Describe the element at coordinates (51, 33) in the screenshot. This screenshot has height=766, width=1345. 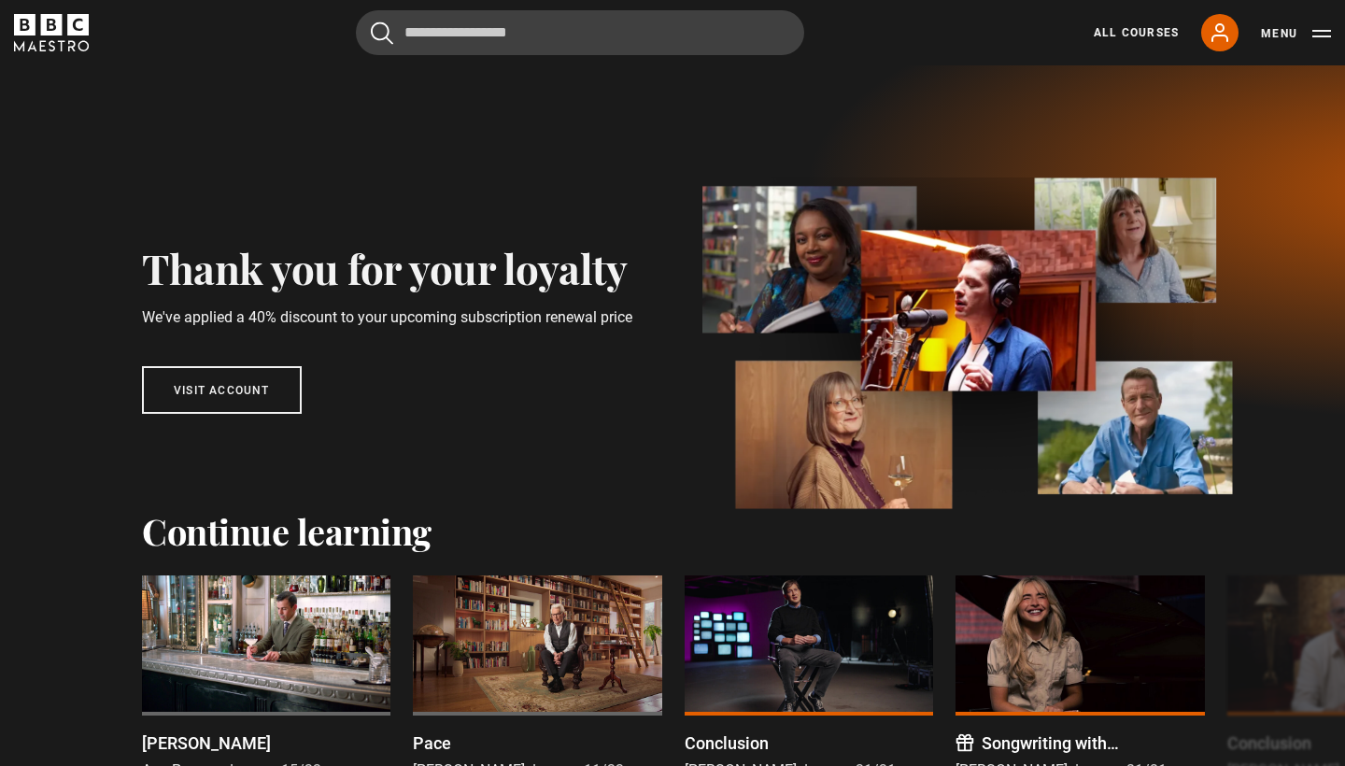
I see `a: BBC Maestro` at that location.